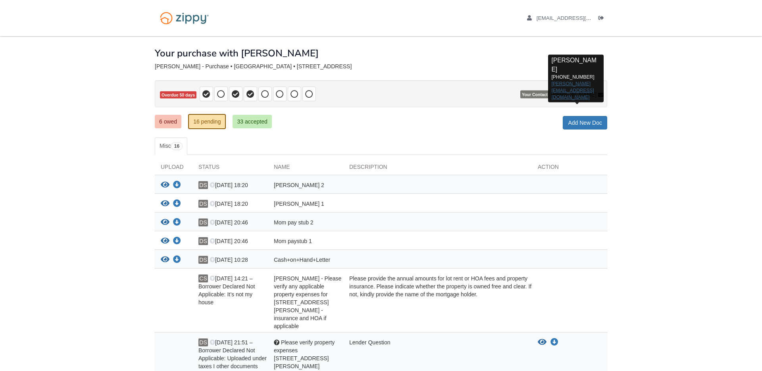 This screenshot has width=762, height=371. What do you see at coordinates (165, 241) in the screenshot?
I see `button: View Mom paystub 1` at bounding box center [165, 241].